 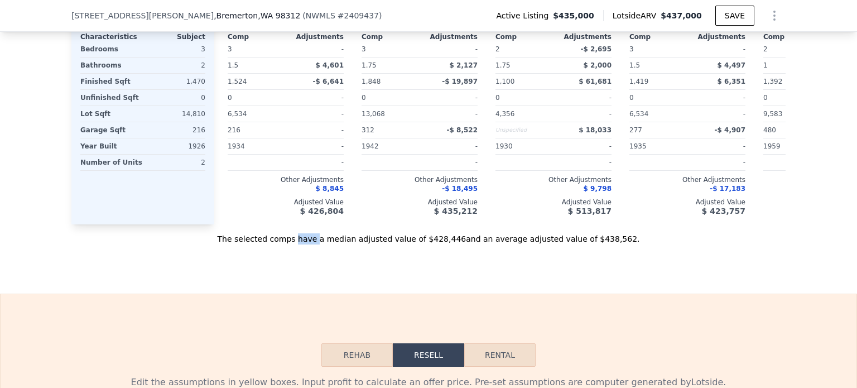 What do you see at coordinates (766, 49) in the screenshot?
I see `span: 2` at bounding box center [766, 49].